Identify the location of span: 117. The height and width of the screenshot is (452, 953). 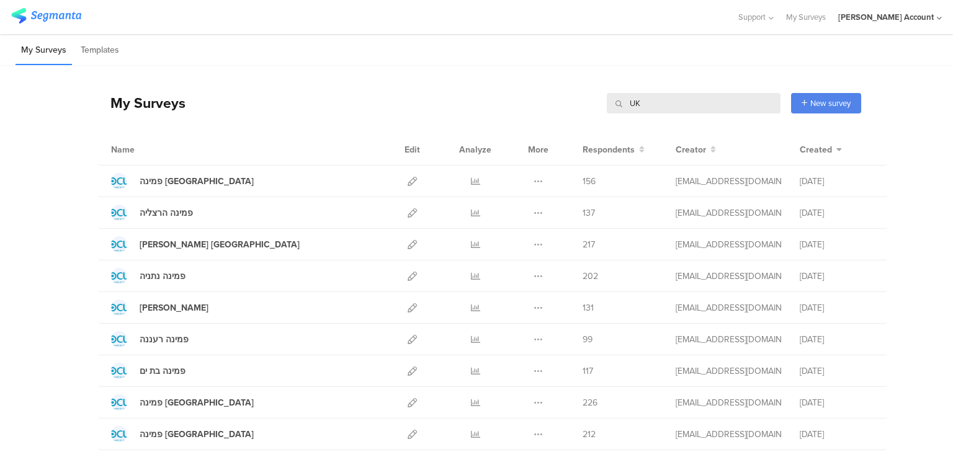
(588, 371).